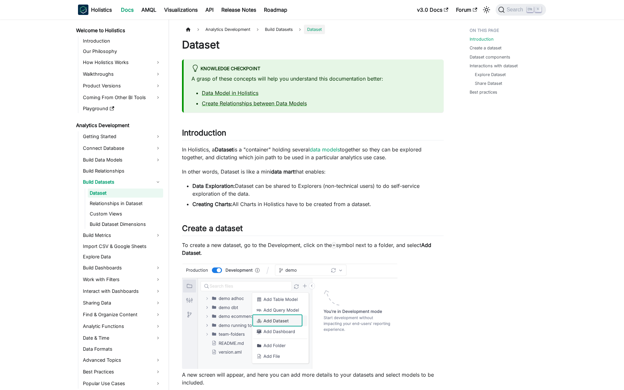 The width and height of the screenshot is (624, 390). Describe the element at coordinates (122, 372) in the screenshot. I see `a: Best Practices` at that location.